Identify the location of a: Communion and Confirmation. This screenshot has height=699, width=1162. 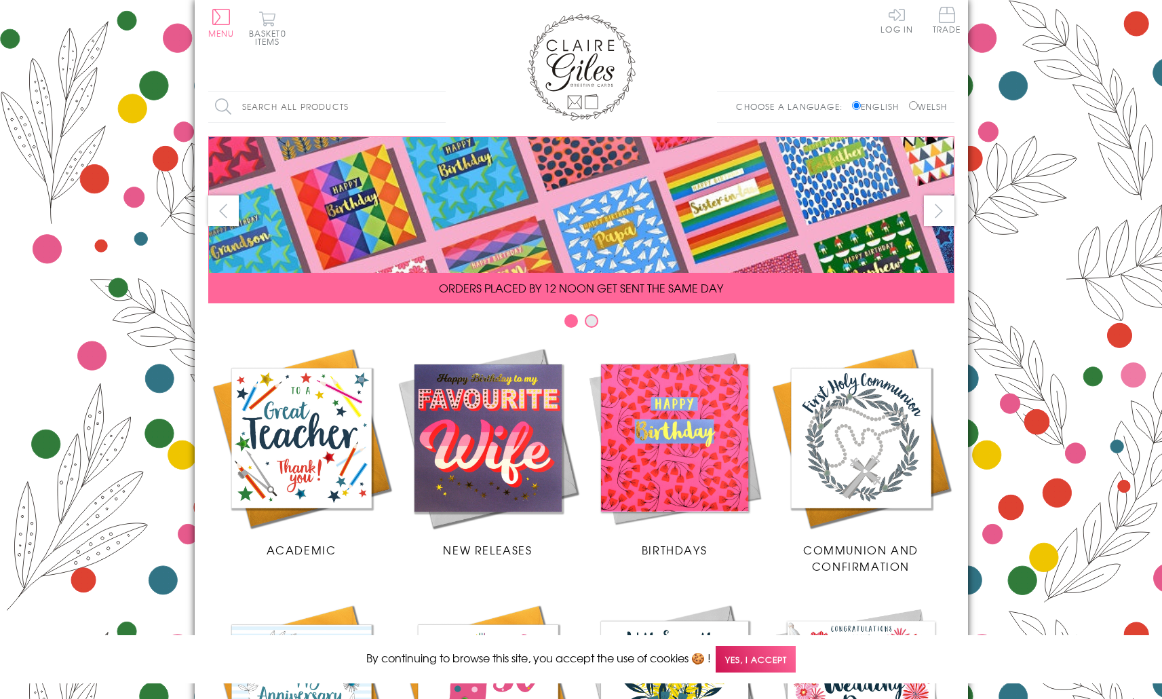
(861, 459).